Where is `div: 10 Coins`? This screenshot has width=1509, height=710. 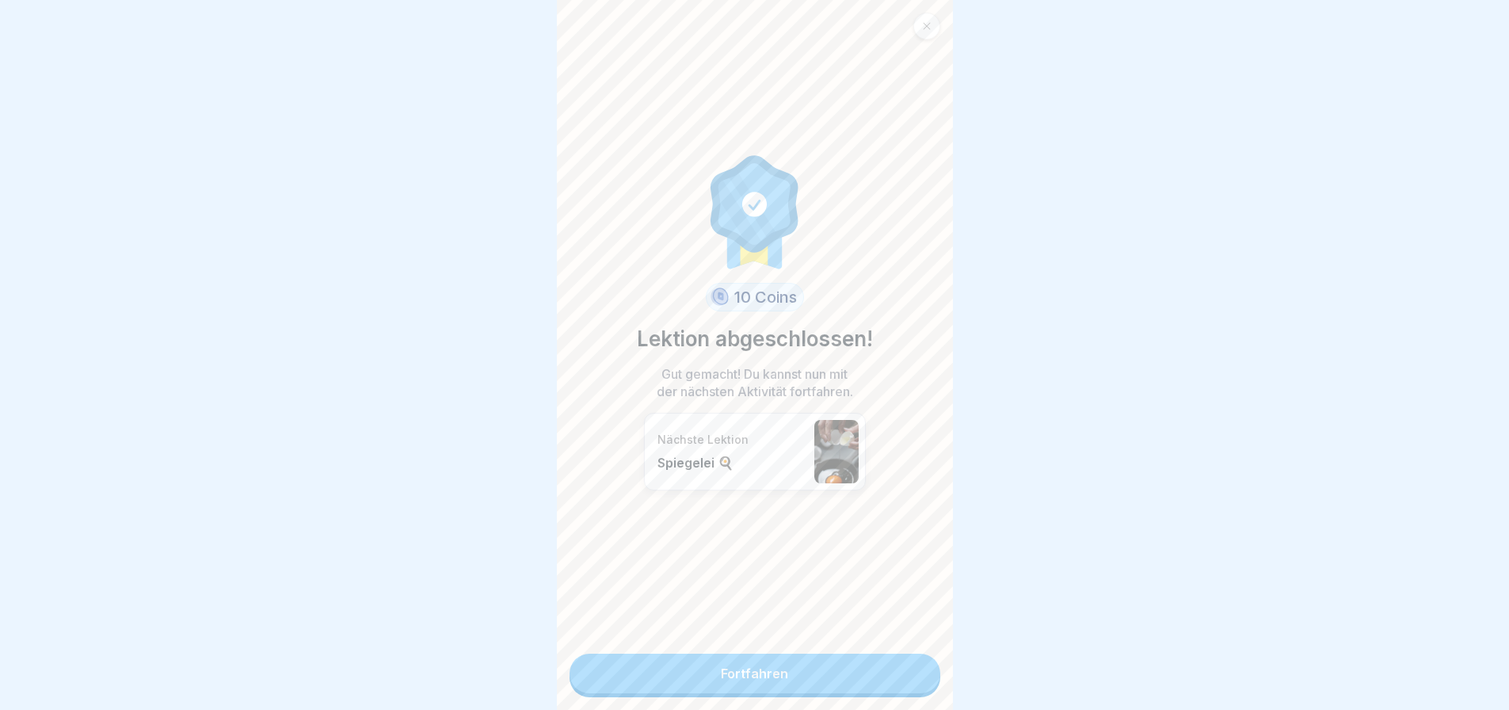
div: 10 Coins is located at coordinates (755, 297).